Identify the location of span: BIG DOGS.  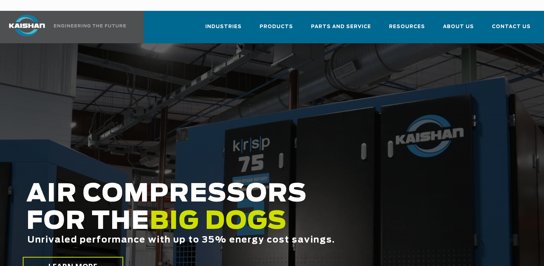
(218, 221).